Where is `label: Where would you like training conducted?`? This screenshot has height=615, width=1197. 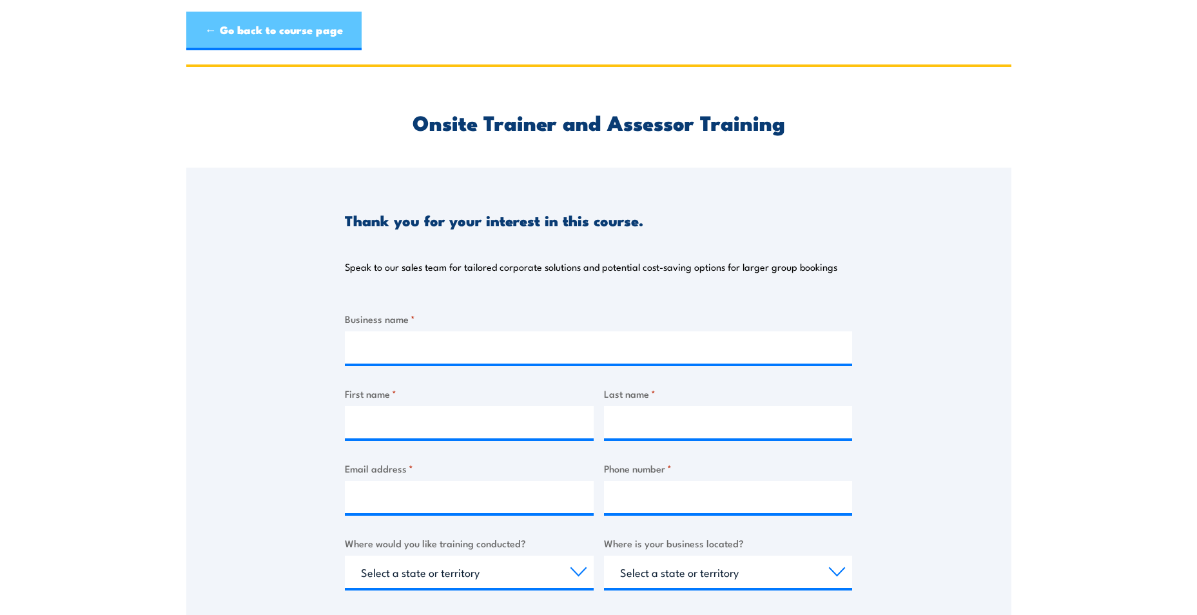 label: Where would you like training conducted? is located at coordinates (469, 543).